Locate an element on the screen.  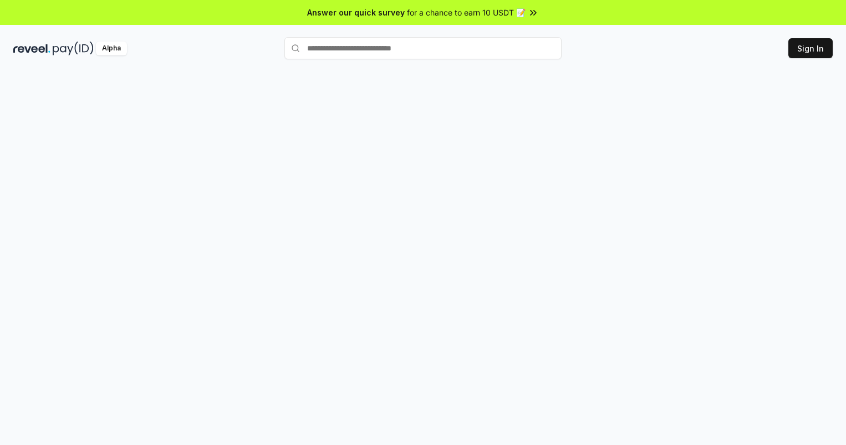
div: Alpha is located at coordinates (111, 48).